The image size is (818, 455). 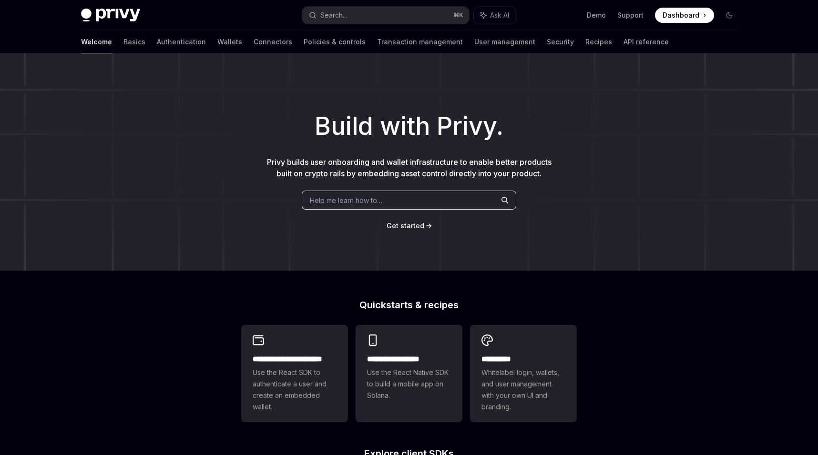 What do you see at coordinates (273, 42) in the screenshot?
I see `a: Connectors` at bounding box center [273, 42].